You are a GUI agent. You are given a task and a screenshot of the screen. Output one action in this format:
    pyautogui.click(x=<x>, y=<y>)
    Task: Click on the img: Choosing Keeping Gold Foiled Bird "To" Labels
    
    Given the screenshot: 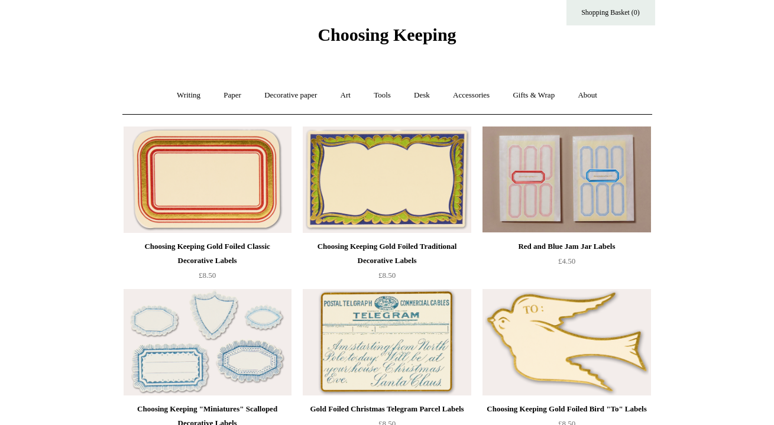 What is the action you would take?
    pyautogui.click(x=566, y=342)
    